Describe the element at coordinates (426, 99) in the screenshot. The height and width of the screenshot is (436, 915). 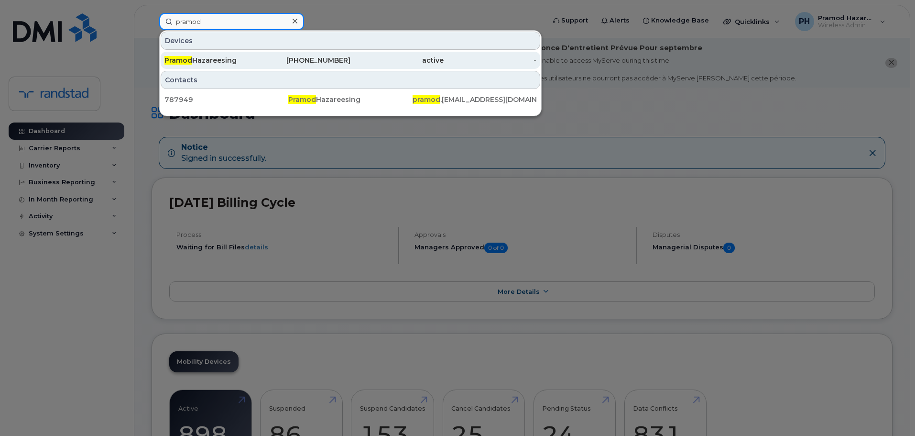
I see `span: pramod` at that location.